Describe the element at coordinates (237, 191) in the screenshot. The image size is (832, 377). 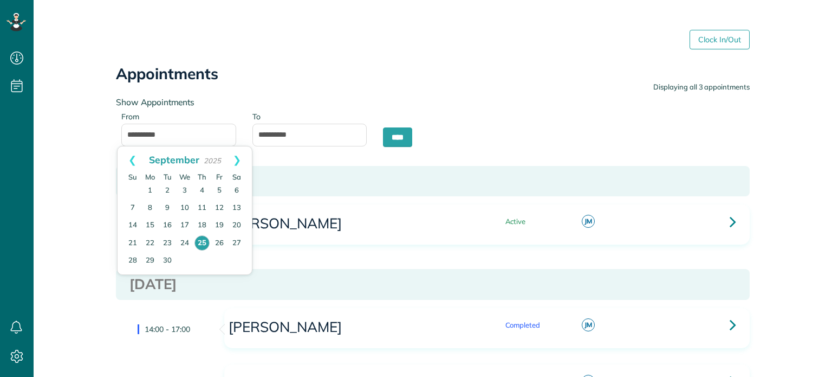
I see `a: 6` at that location.